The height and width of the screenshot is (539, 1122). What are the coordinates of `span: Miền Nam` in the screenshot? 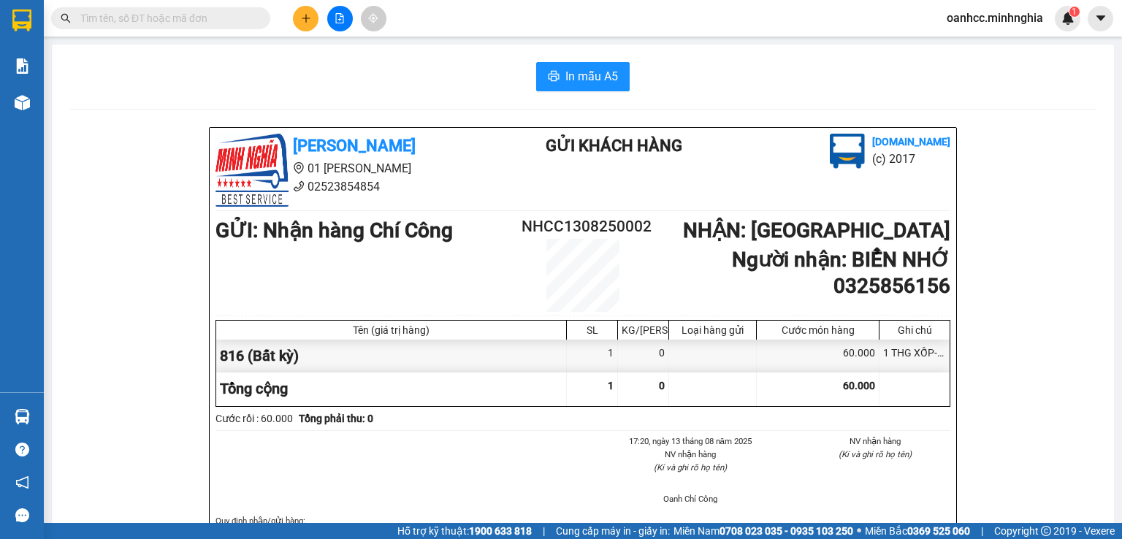 It's located at (764, 531).